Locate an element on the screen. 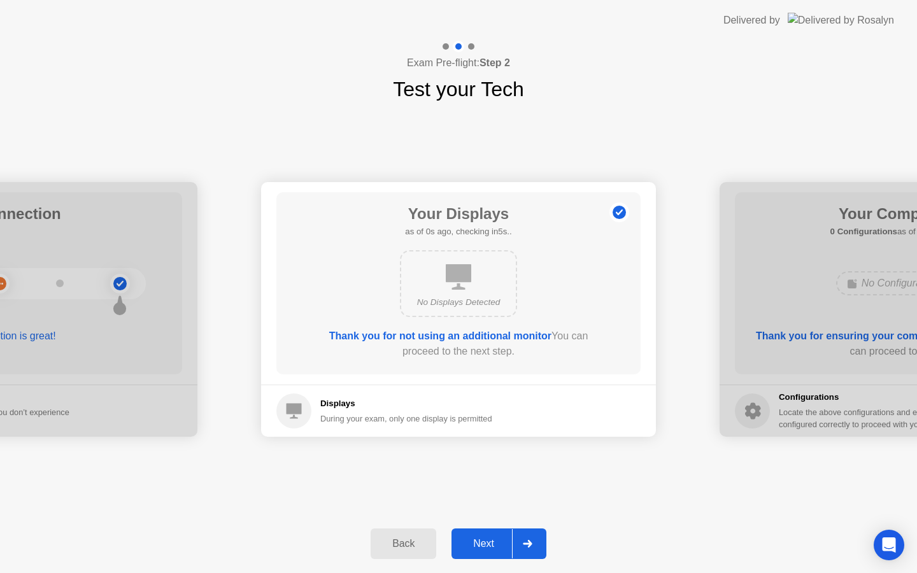  button: Next is located at coordinates (499, 544).